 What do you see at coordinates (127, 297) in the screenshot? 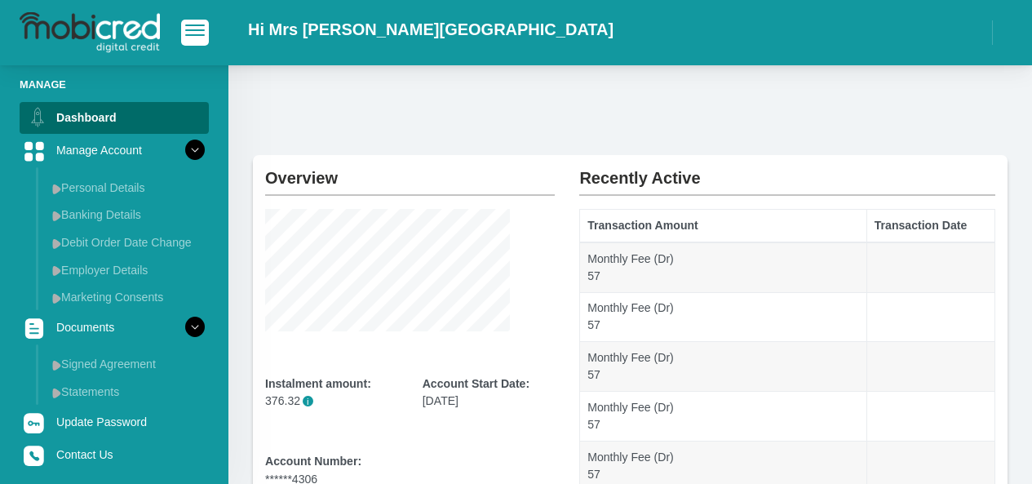
I see `a: Marketing Consents` at bounding box center [127, 297].